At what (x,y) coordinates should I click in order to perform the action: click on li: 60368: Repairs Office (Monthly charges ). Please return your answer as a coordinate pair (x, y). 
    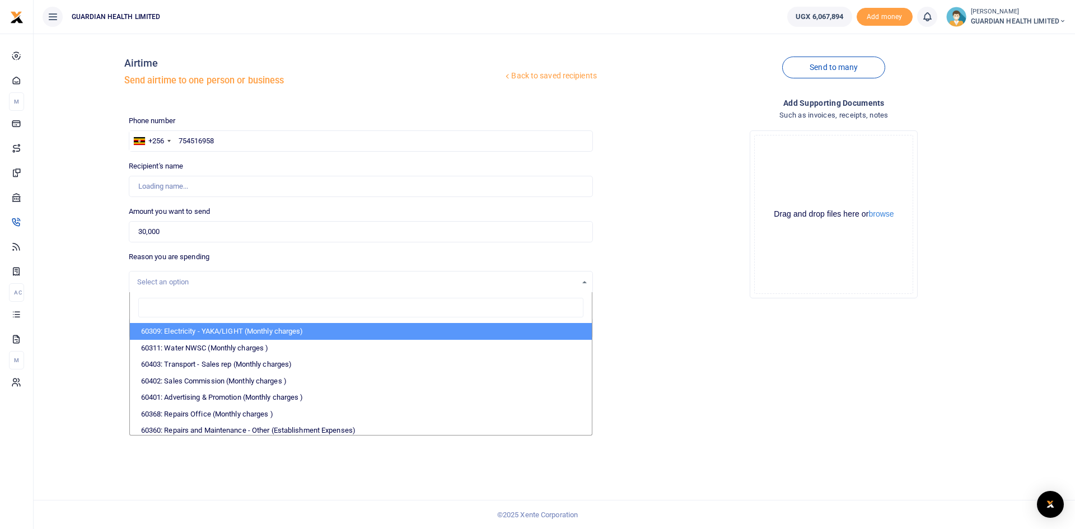
    Looking at the image, I should click on (361, 414).